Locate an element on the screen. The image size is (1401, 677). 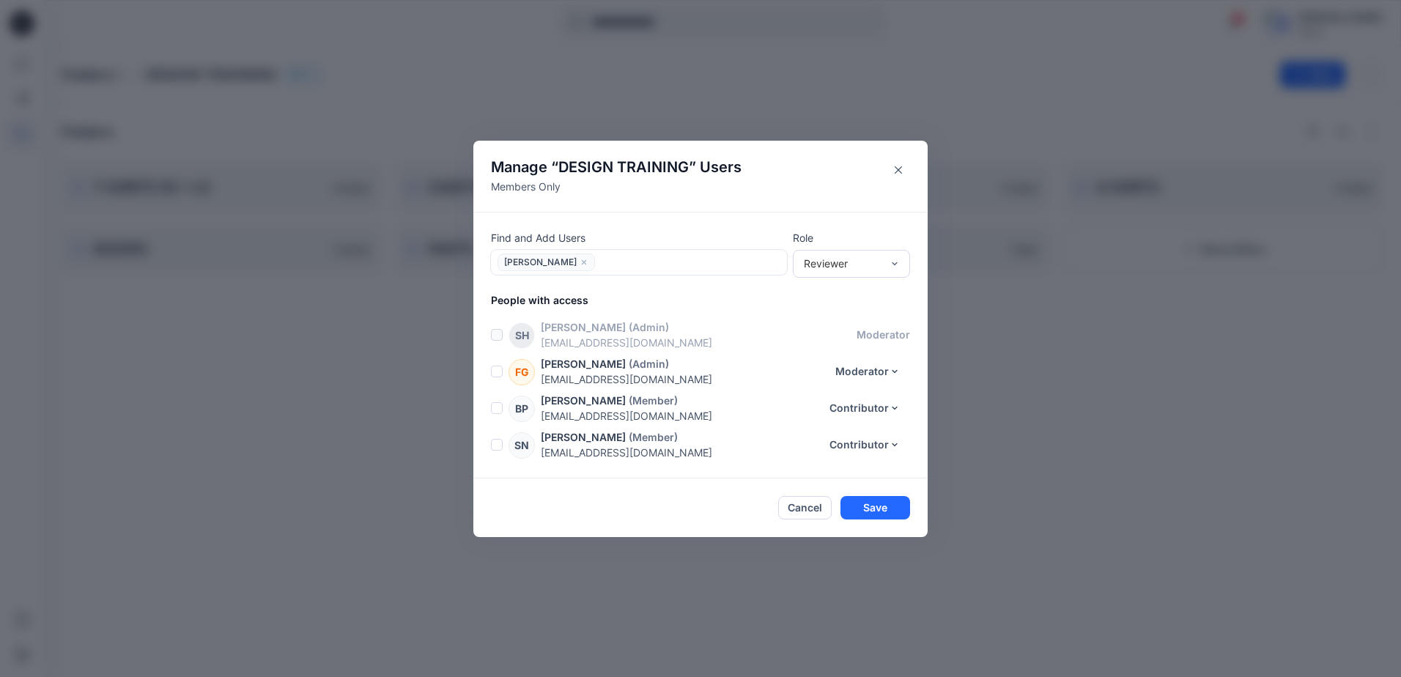
div: Reviewer is located at coordinates (842, 263).